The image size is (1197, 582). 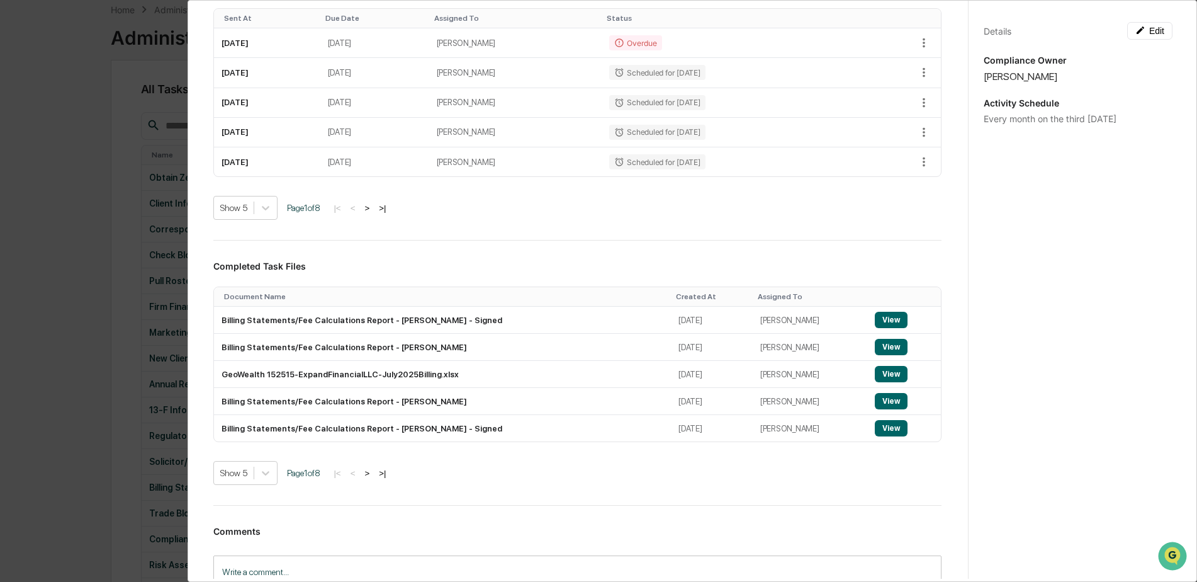 What do you see at coordinates (1078, 103) in the screenshot?
I see `p: Activity Schedule` at bounding box center [1078, 103].